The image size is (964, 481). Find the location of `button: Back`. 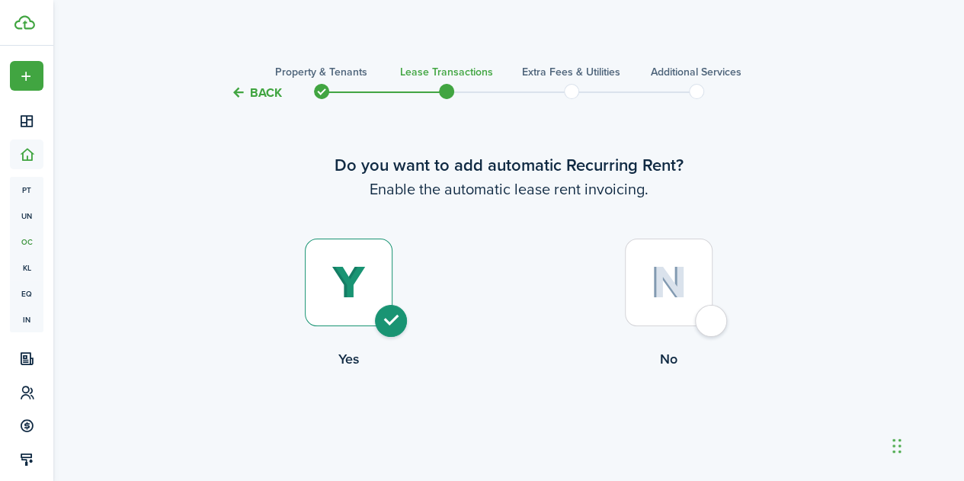

button: Back is located at coordinates (256, 92).